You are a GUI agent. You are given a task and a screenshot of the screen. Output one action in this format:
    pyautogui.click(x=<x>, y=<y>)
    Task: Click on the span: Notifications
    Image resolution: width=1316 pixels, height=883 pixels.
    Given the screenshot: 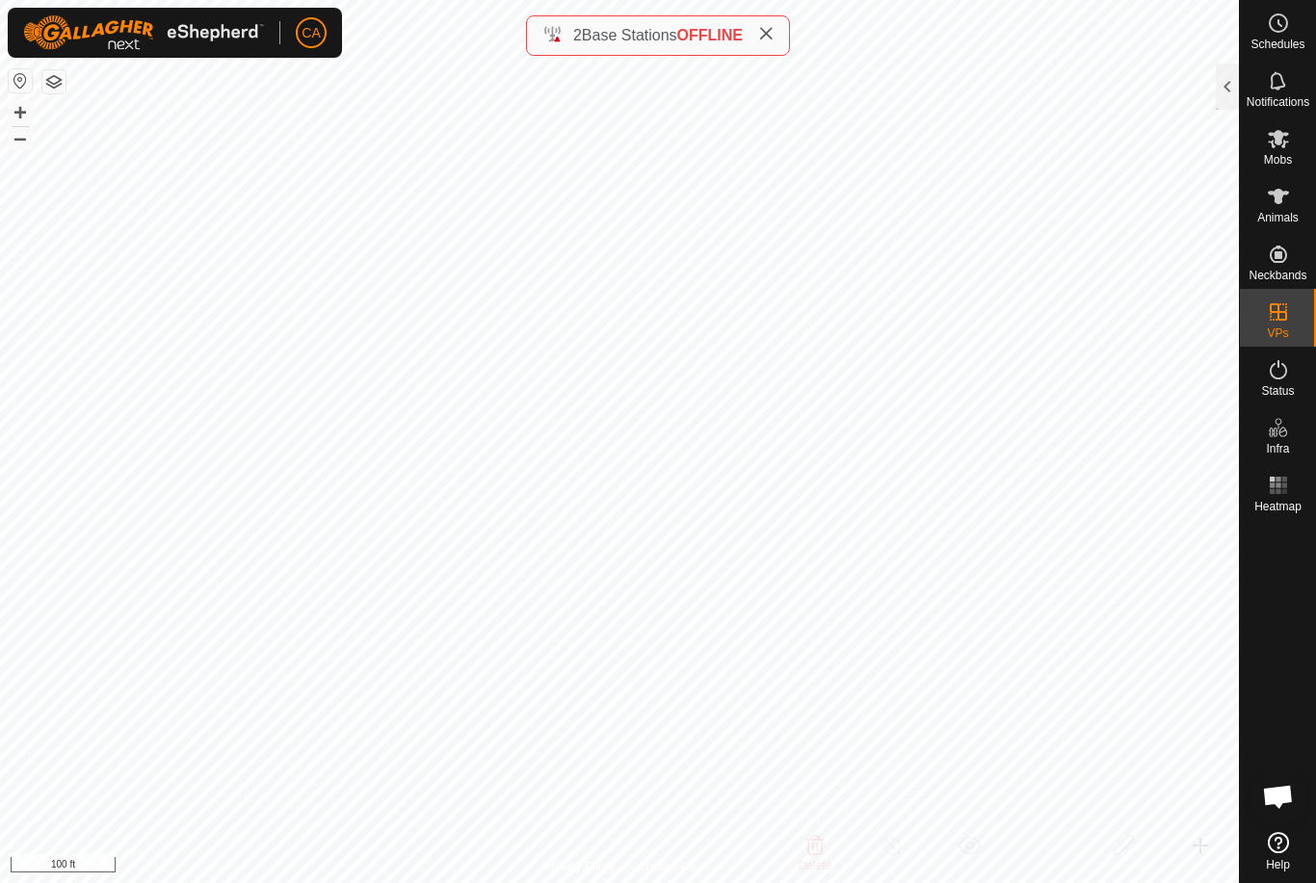 What is the action you would take?
    pyautogui.click(x=1277, y=102)
    